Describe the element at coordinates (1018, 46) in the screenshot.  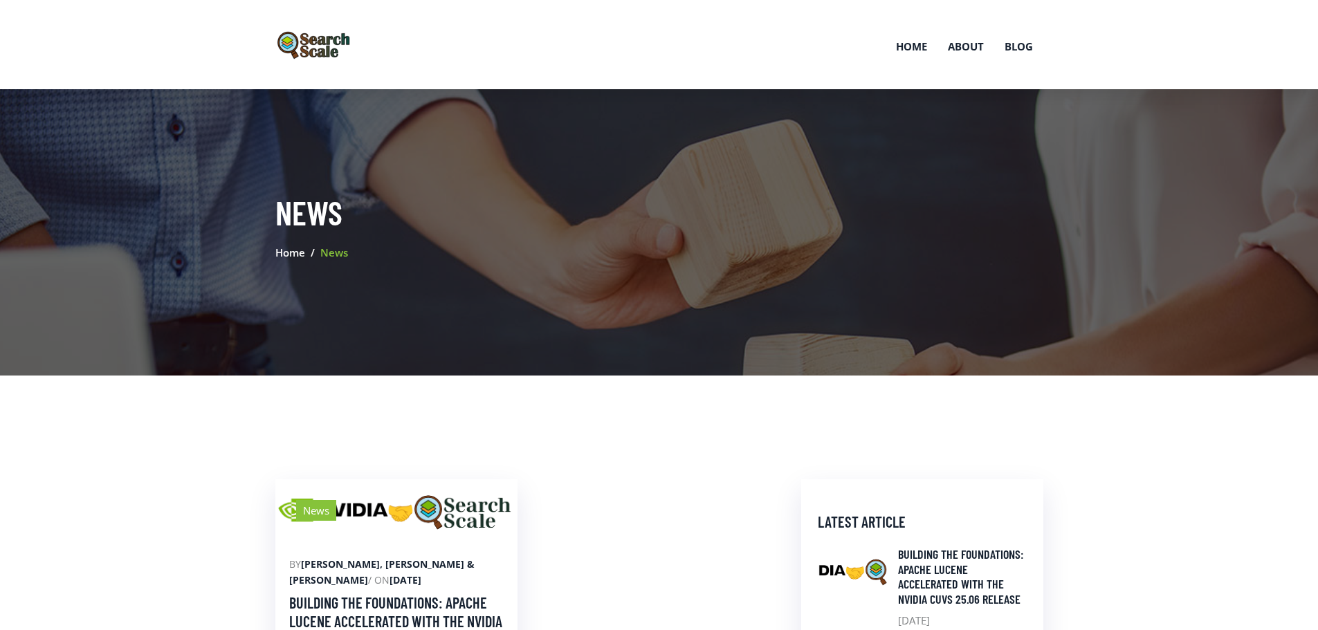
I see `a: Blog` at that location.